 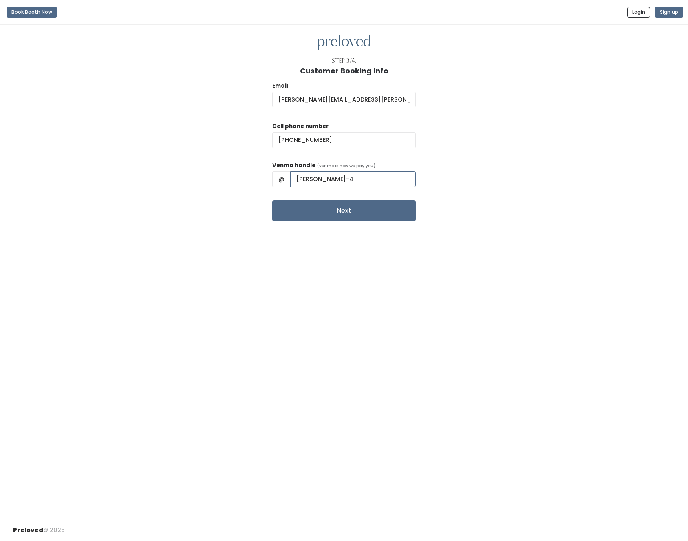 What do you see at coordinates (669, 12) in the screenshot?
I see `button: Sign up` at bounding box center [669, 12].